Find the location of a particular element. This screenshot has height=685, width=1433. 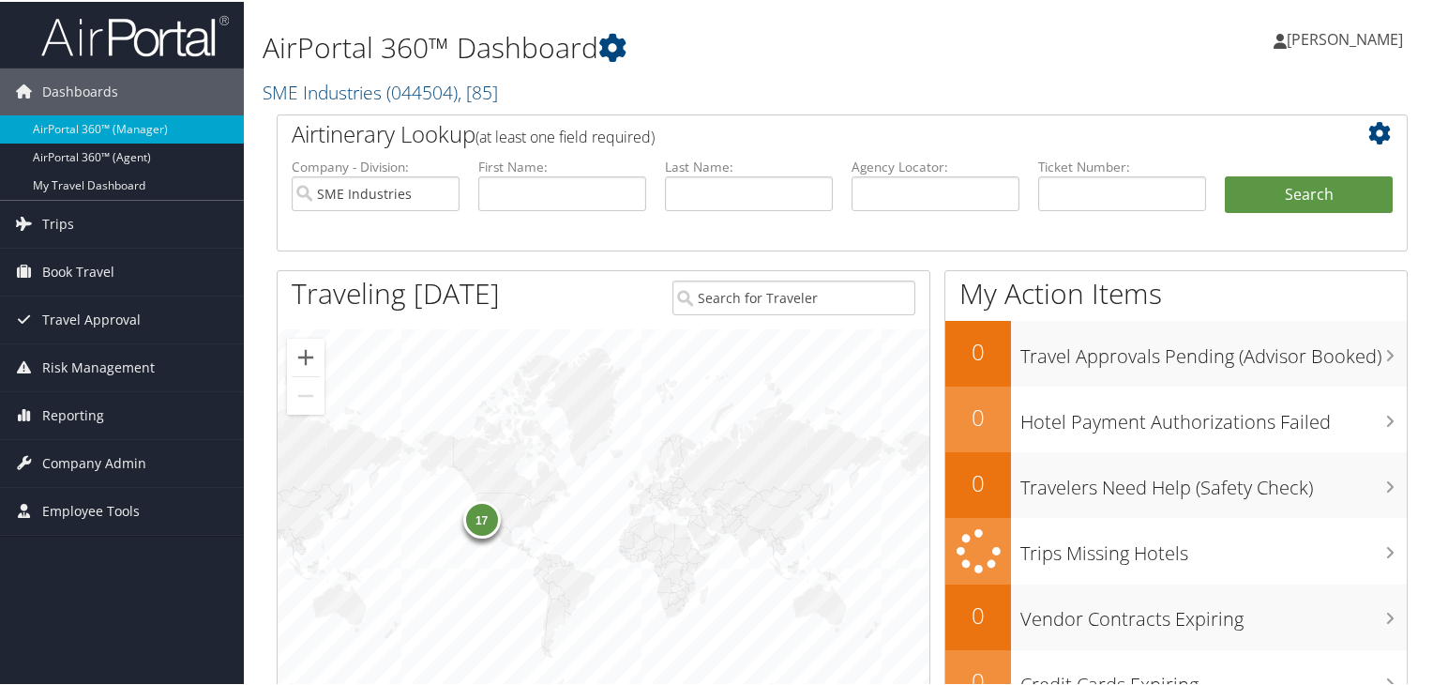

span: Reporting is located at coordinates (73, 414).